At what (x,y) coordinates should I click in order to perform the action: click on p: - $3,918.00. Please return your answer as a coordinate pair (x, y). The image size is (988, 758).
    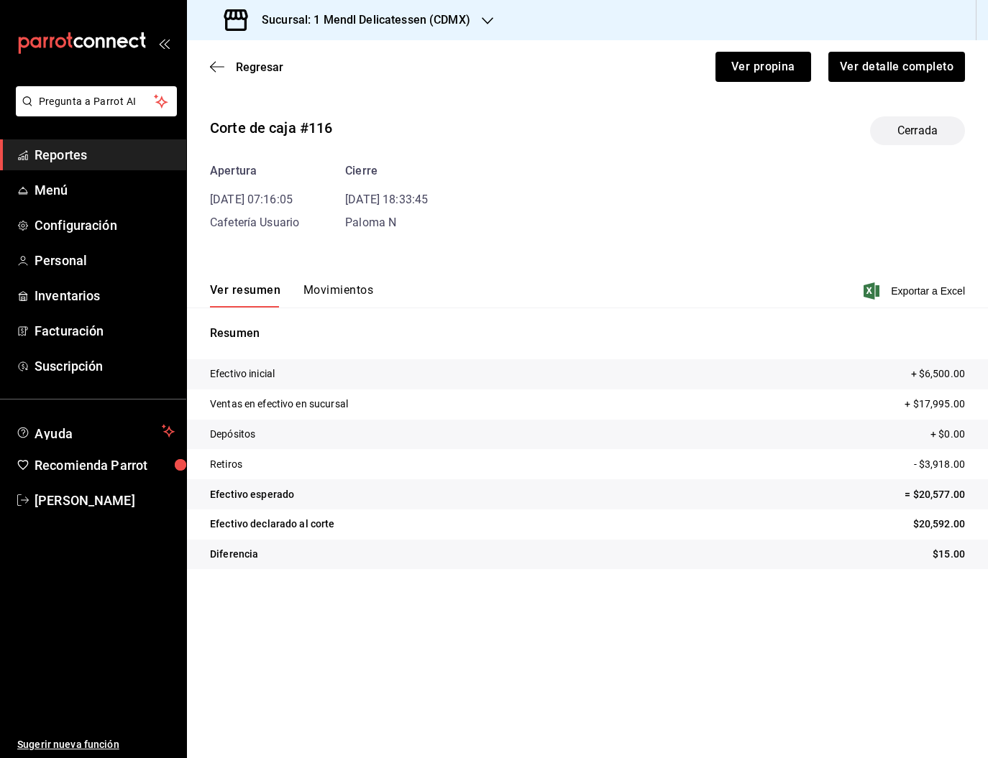
    Looking at the image, I should click on (939, 464).